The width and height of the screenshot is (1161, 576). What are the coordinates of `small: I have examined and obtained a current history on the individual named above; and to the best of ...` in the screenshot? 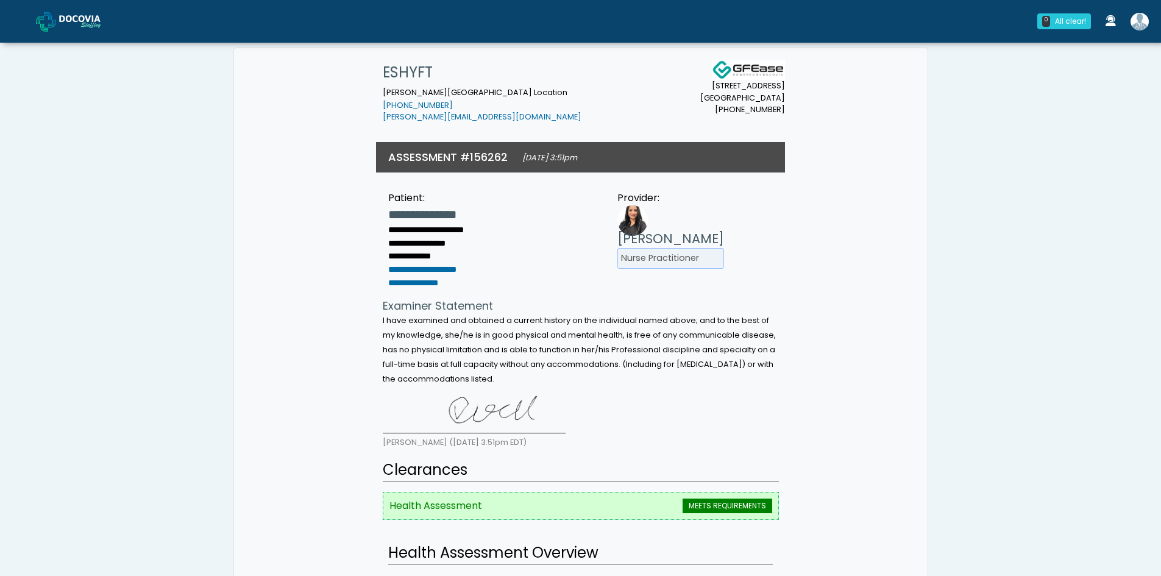 It's located at (579, 349).